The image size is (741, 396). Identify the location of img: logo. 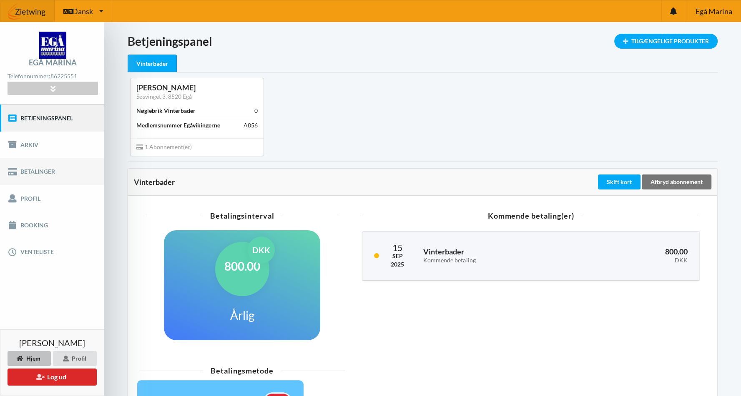
(53, 45).